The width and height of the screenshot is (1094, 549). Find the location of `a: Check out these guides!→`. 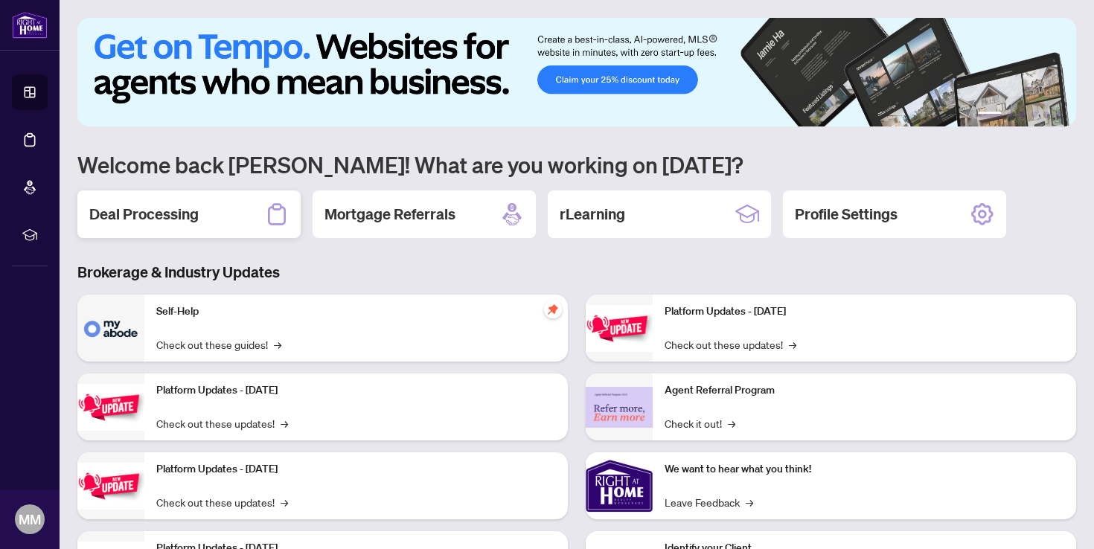

a: Check out these guides!→ is located at coordinates (219, 345).